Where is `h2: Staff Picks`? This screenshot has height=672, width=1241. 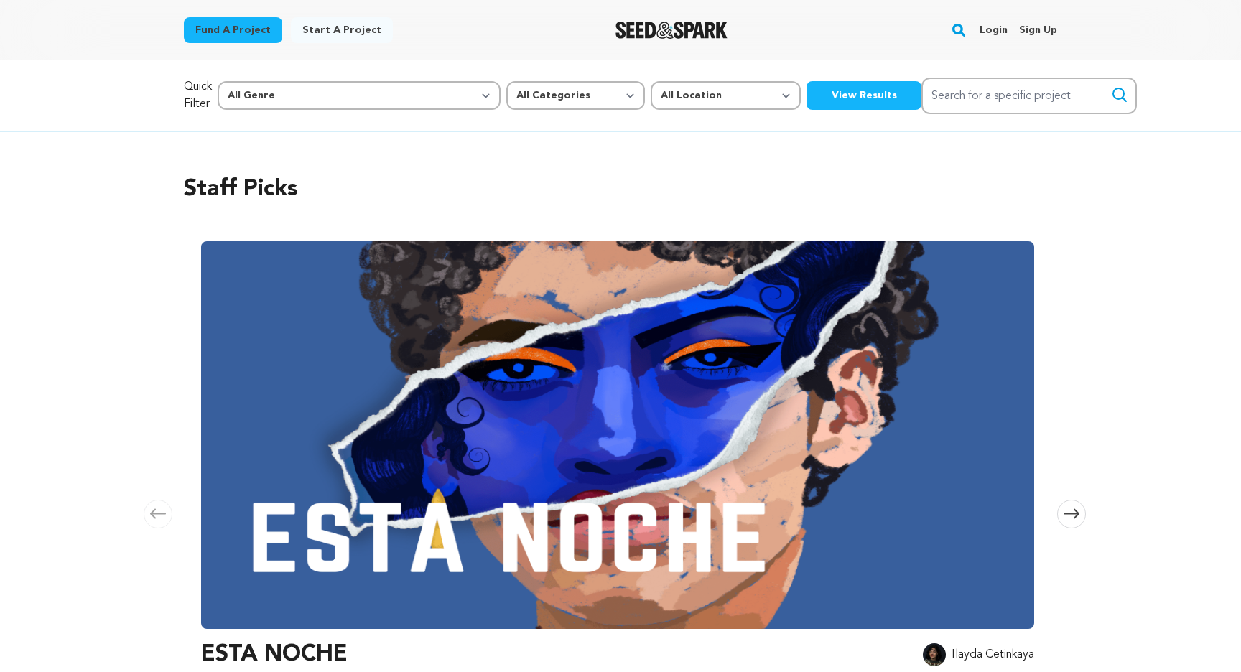 h2: Staff Picks is located at coordinates (621, 190).